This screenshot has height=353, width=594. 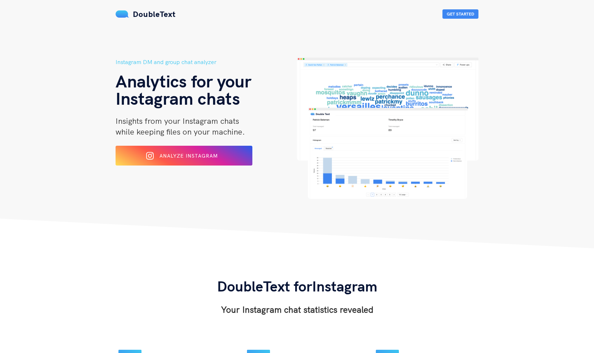 I want to click on a: DoubleText, so click(x=145, y=14).